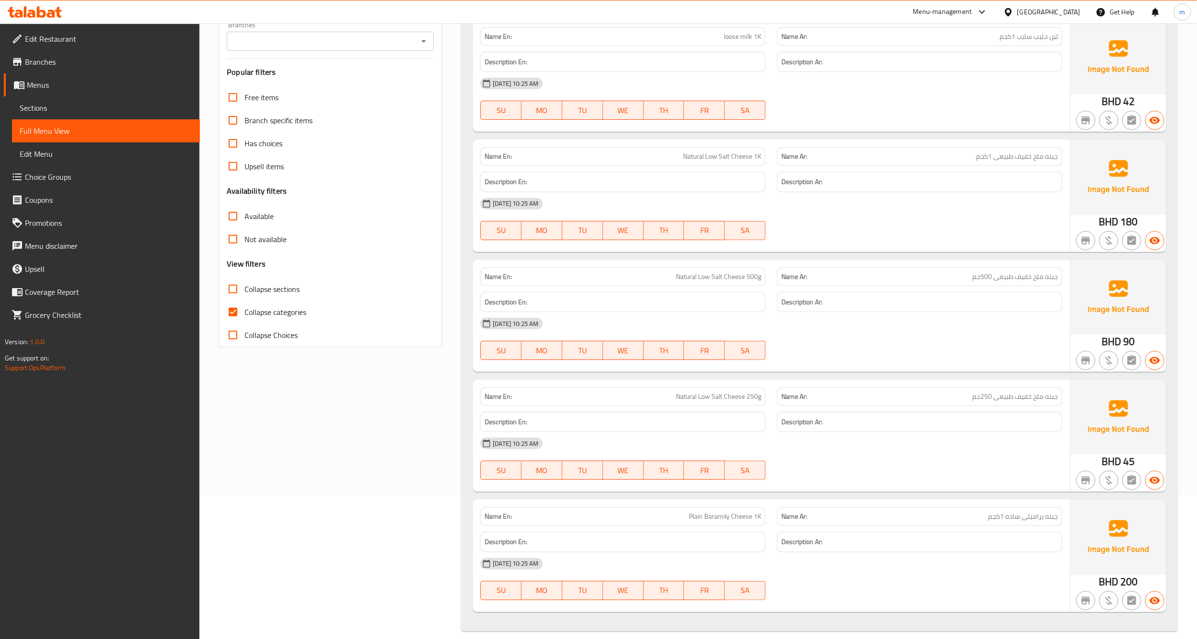 This screenshot has width=1197, height=639. I want to click on span: Plain Baramily Cheese 1K, so click(725, 516).